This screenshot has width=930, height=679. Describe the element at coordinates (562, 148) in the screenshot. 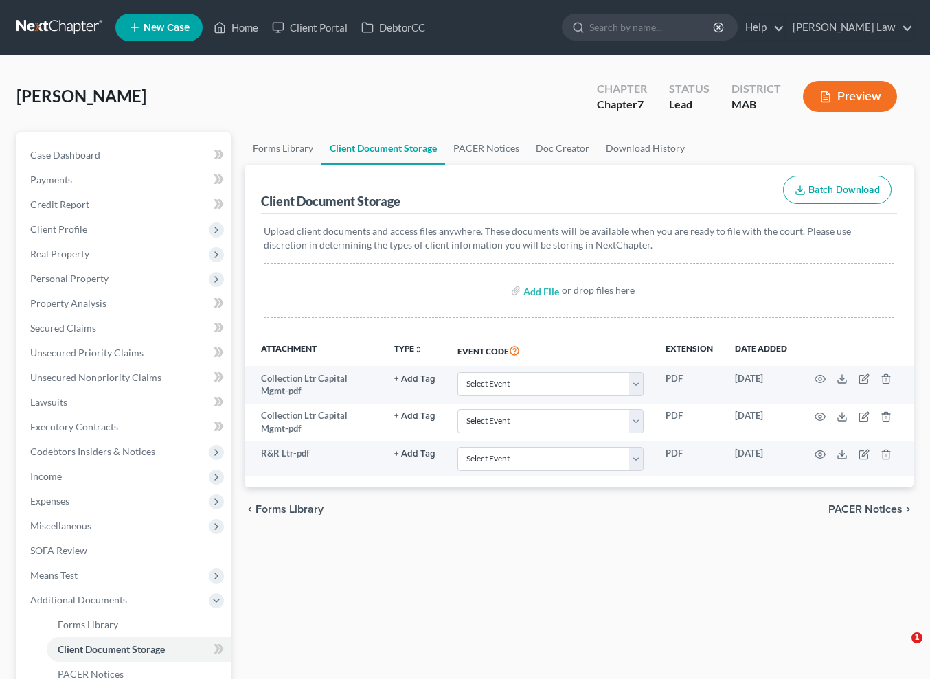

I see `a: Doc Creator` at that location.